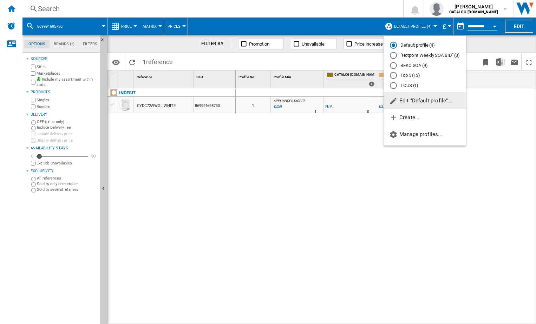  I want to click on md-radio-button: TOUS (1), so click(424, 86).